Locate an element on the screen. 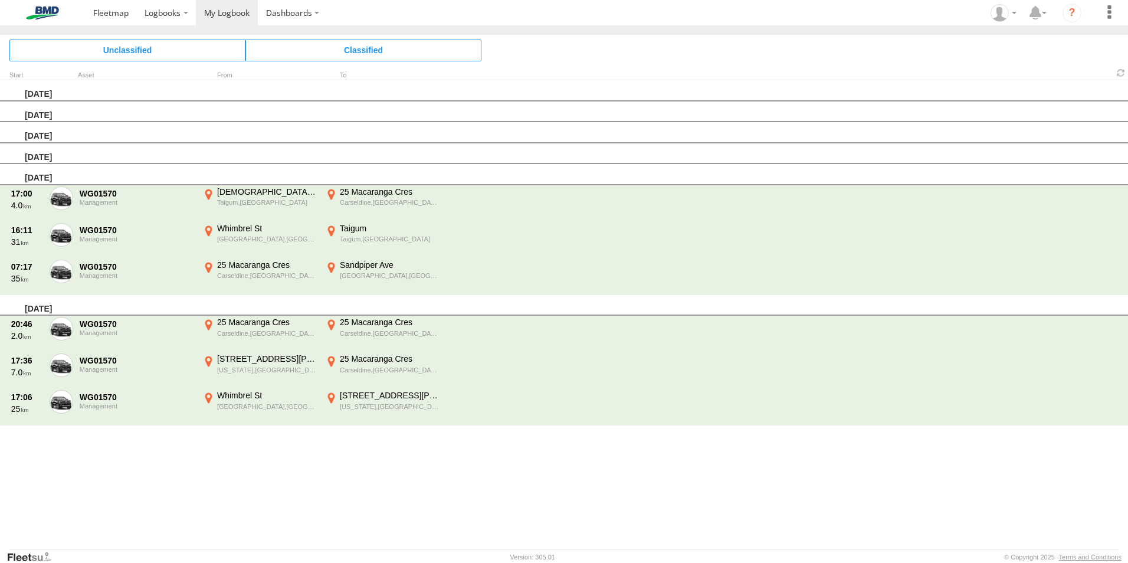 The image size is (1128, 563). span: Click to view Classified Trips is located at coordinates (364, 50).